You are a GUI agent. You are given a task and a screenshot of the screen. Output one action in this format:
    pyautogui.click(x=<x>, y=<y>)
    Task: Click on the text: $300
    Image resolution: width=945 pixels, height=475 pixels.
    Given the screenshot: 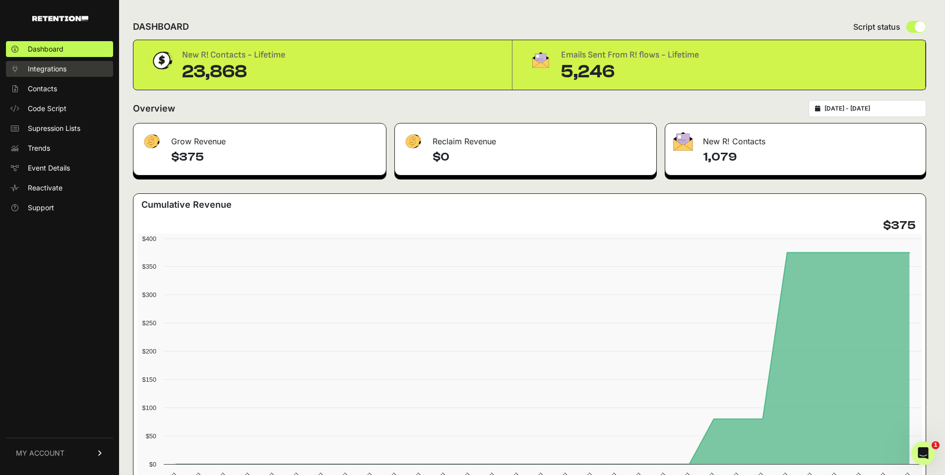 What is the action you would take?
    pyautogui.click(x=149, y=295)
    